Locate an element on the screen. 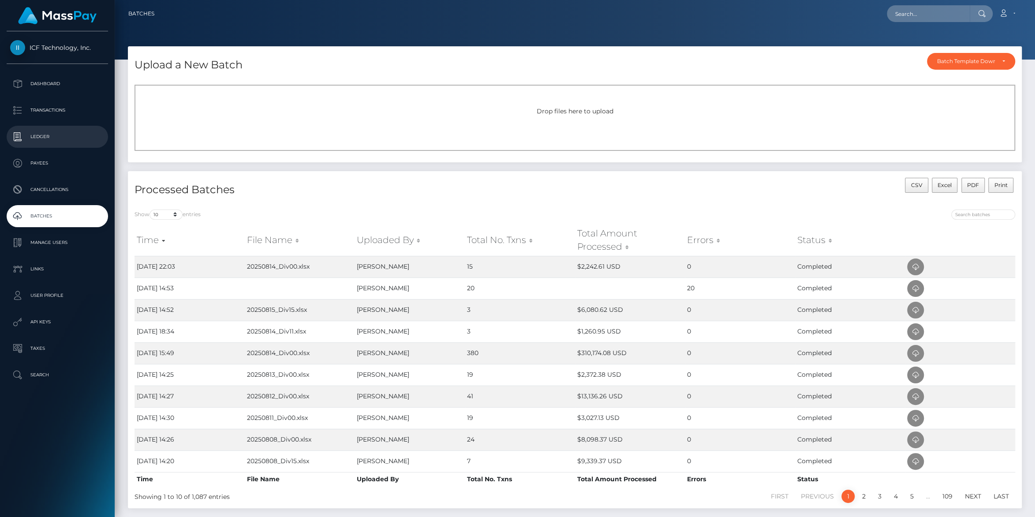 The width and height of the screenshot is (1035, 517). p: Dashboard is located at coordinates (57, 84).